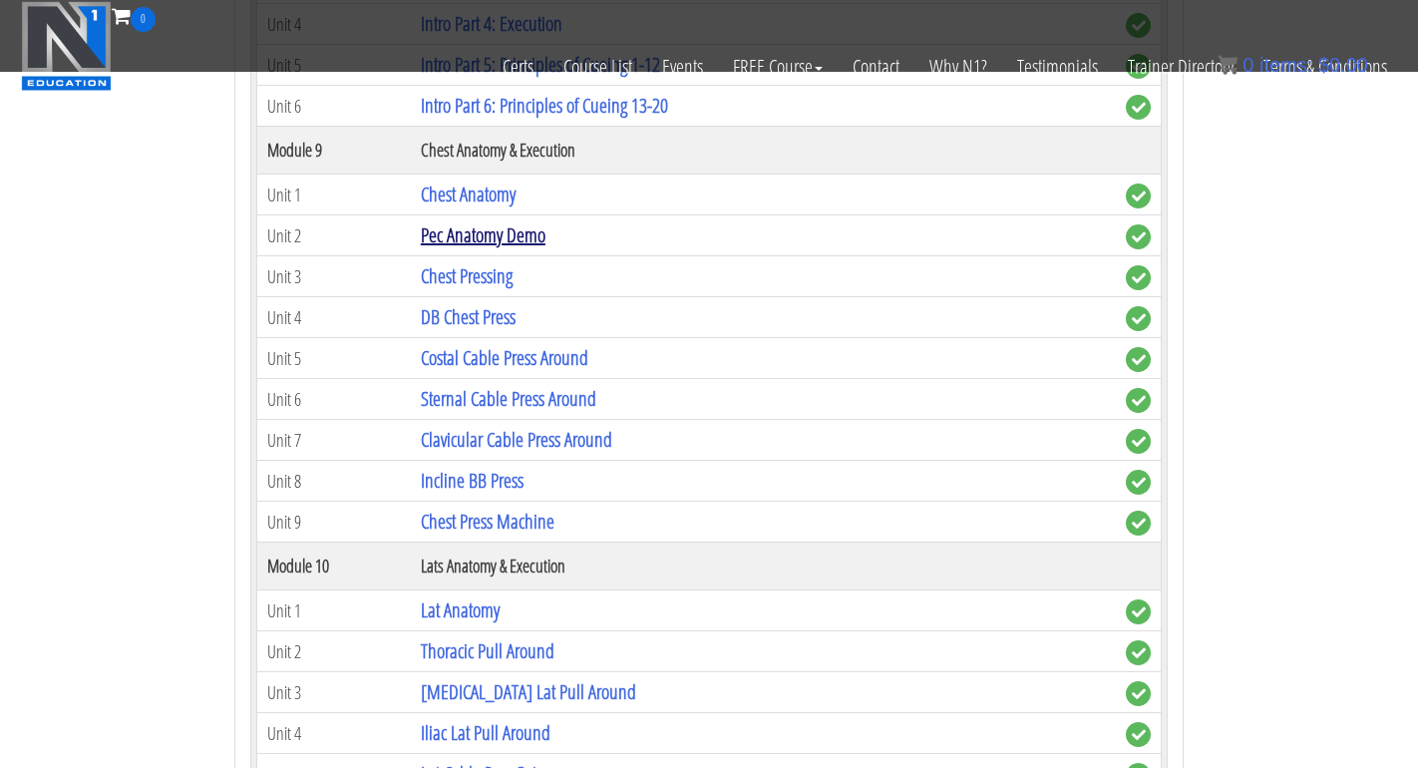 The height and width of the screenshot is (768, 1418). What do you see at coordinates (487, 520) in the screenshot?
I see `a: Chest Press Machine` at bounding box center [487, 520].